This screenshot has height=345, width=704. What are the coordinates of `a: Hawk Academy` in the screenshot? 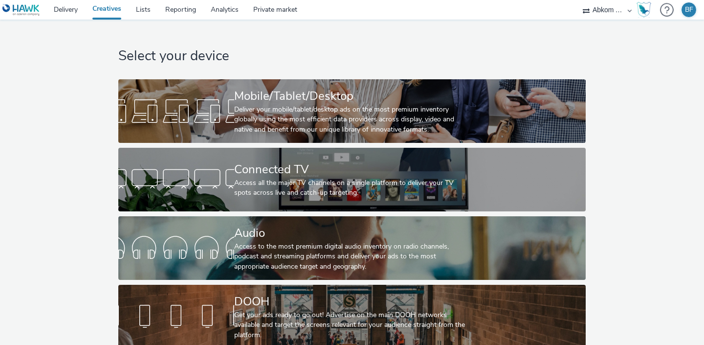 It's located at (646, 10).